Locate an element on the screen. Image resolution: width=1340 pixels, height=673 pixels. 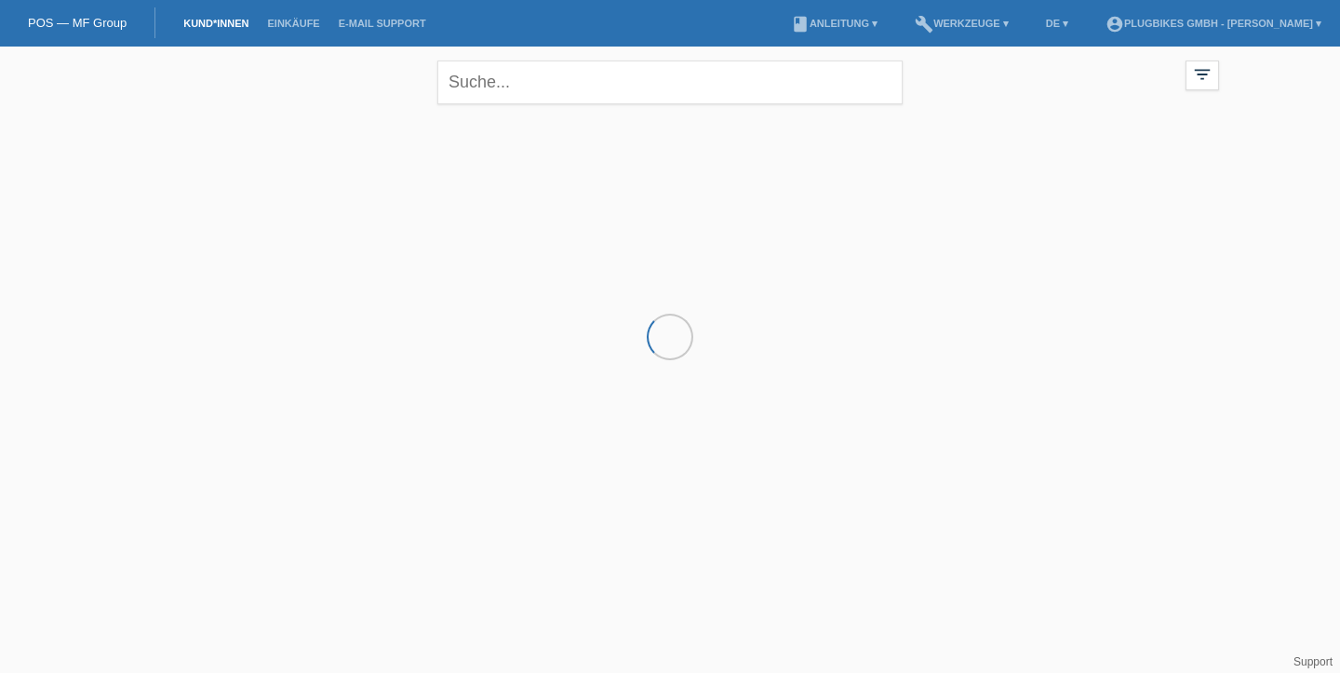
a: bookAnleitung ▾ is located at coordinates (834, 23).